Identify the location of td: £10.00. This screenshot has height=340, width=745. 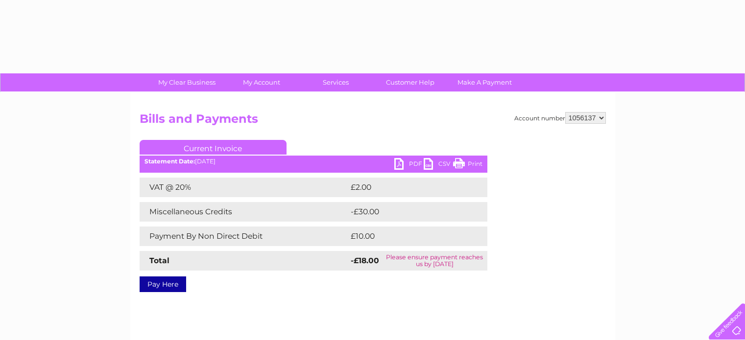
(407, 237).